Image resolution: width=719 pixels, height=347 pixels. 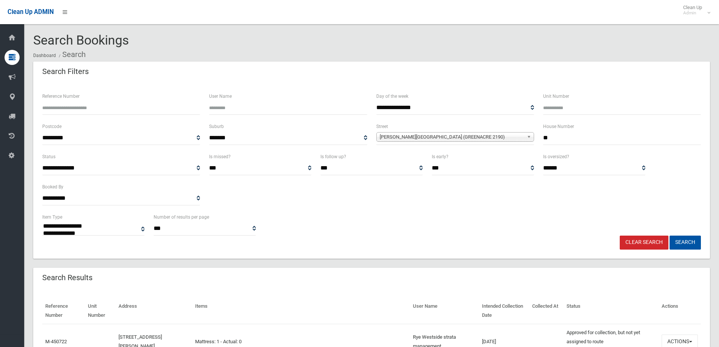 What do you see at coordinates (49, 157) in the screenshot?
I see `label: Status` at bounding box center [49, 157].